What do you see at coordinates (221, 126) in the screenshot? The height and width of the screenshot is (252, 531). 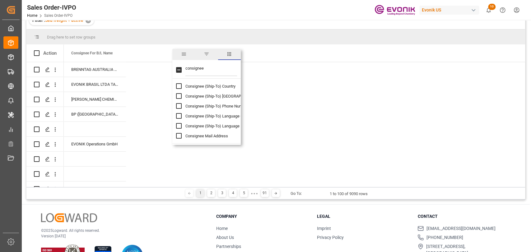 I see `span: Consignee (Ship-To) Language ISO Code` at bounding box center [221, 126].